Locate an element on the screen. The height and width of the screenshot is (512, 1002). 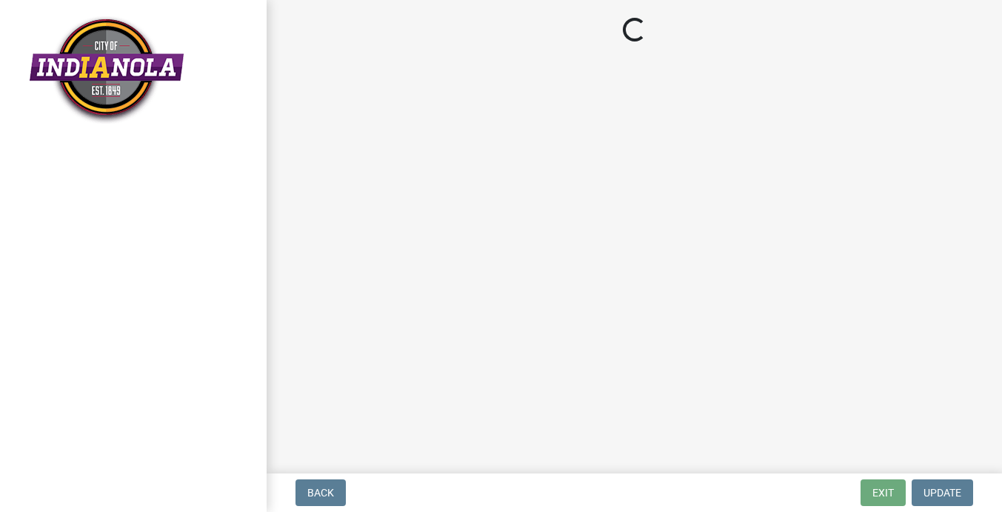
span: Update is located at coordinates (942, 493).